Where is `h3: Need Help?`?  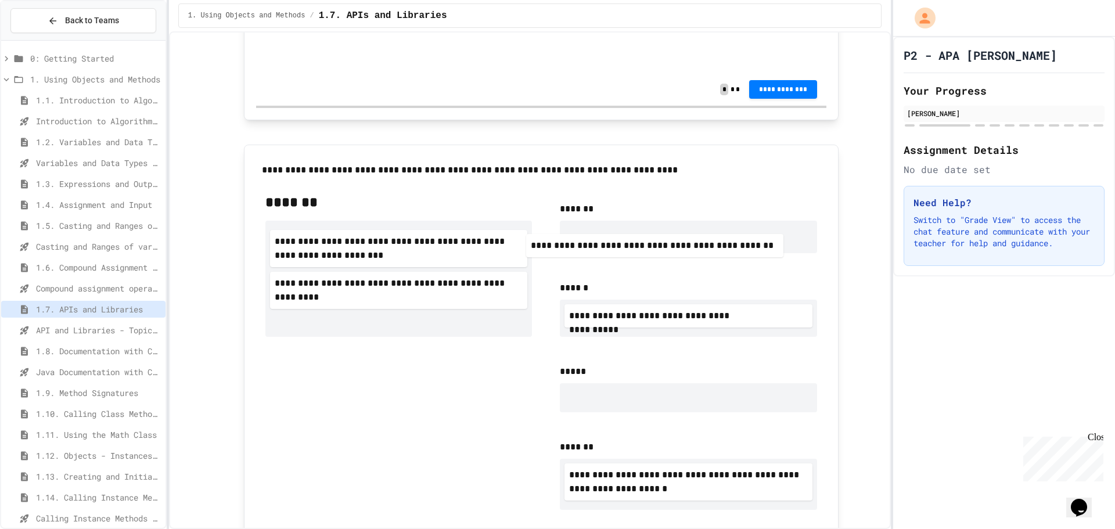 h3: Need Help? is located at coordinates (1004, 203).